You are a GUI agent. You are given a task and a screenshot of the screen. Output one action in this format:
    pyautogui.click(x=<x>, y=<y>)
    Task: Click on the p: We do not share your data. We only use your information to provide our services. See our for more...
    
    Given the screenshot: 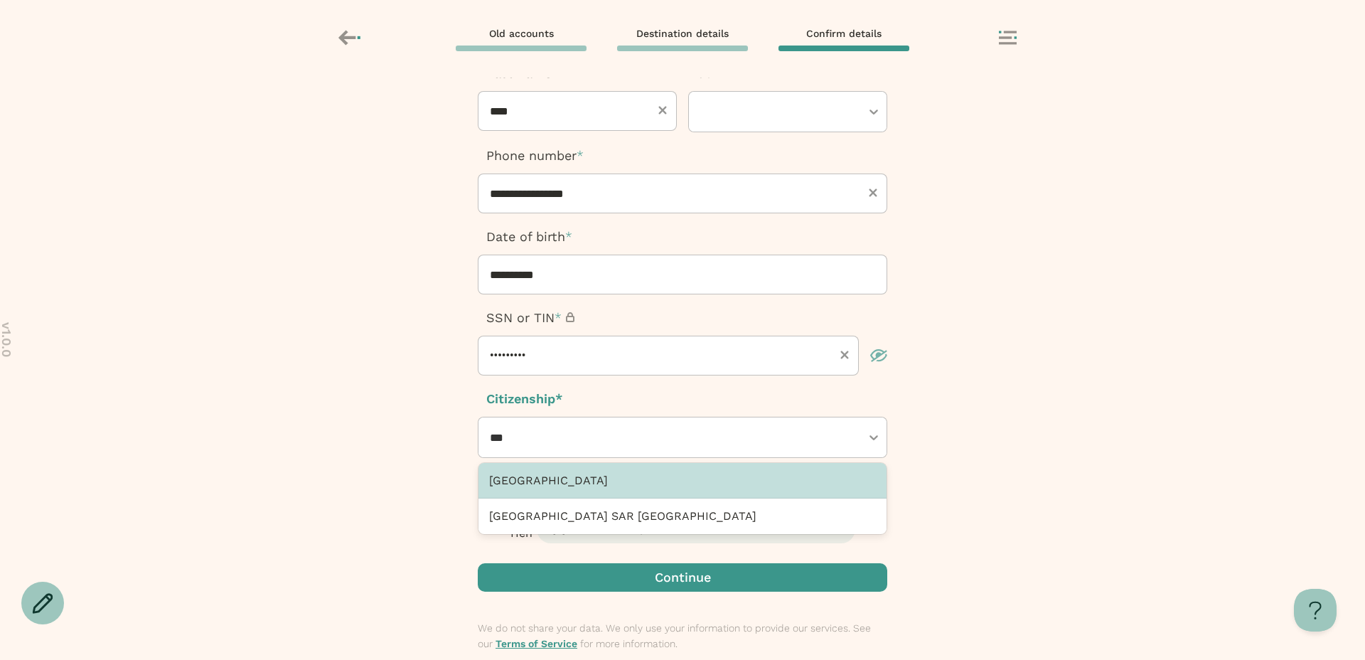 What is the action you would take?
    pyautogui.click(x=682, y=635)
    